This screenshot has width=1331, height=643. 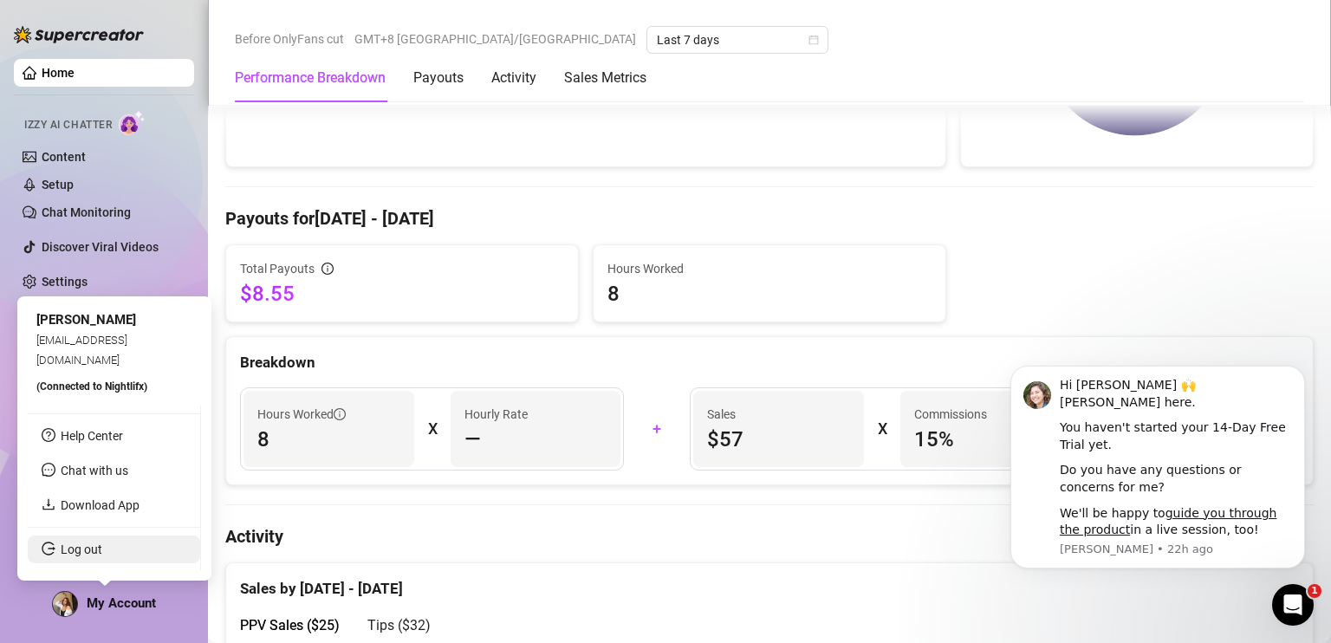 What do you see at coordinates (986, 439) in the screenshot?
I see `span: 15 %` at bounding box center [986, 439].